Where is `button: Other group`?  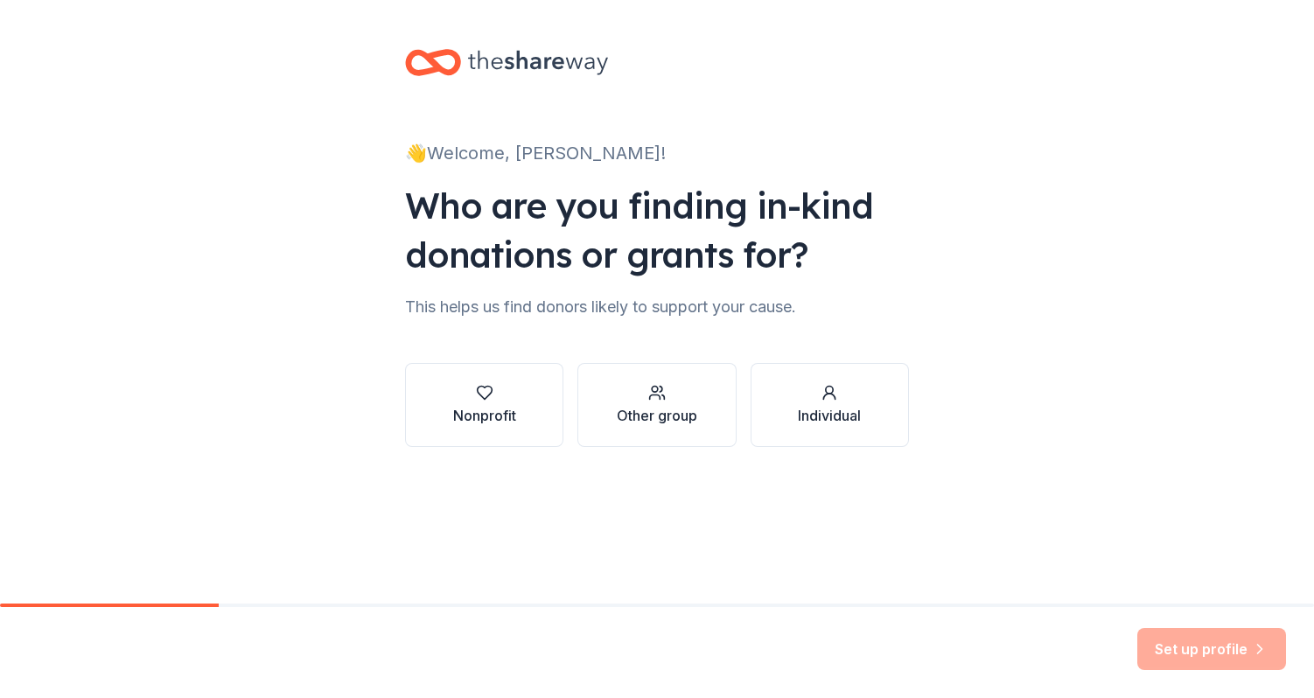
button: Other group is located at coordinates (656, 405).